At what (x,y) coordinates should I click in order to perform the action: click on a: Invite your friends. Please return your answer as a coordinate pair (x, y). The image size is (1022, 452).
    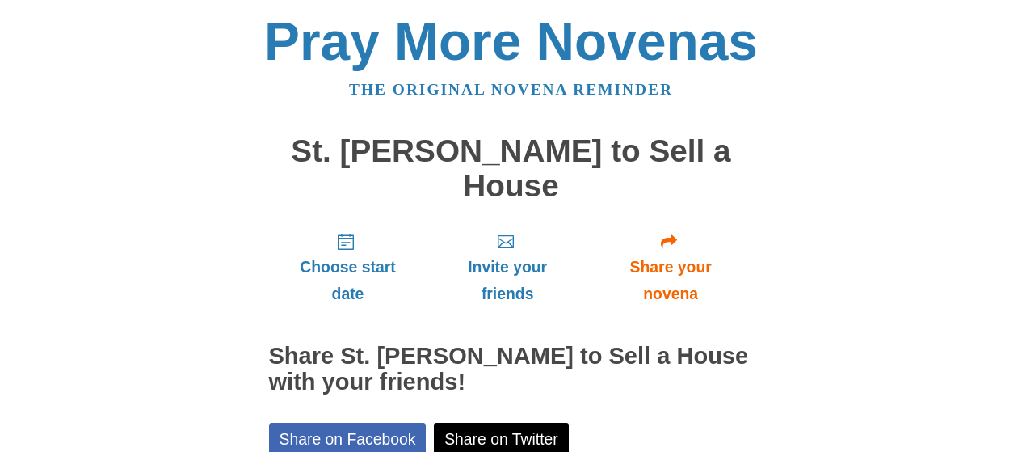
    Looking at the image, I should click on (507, 267).